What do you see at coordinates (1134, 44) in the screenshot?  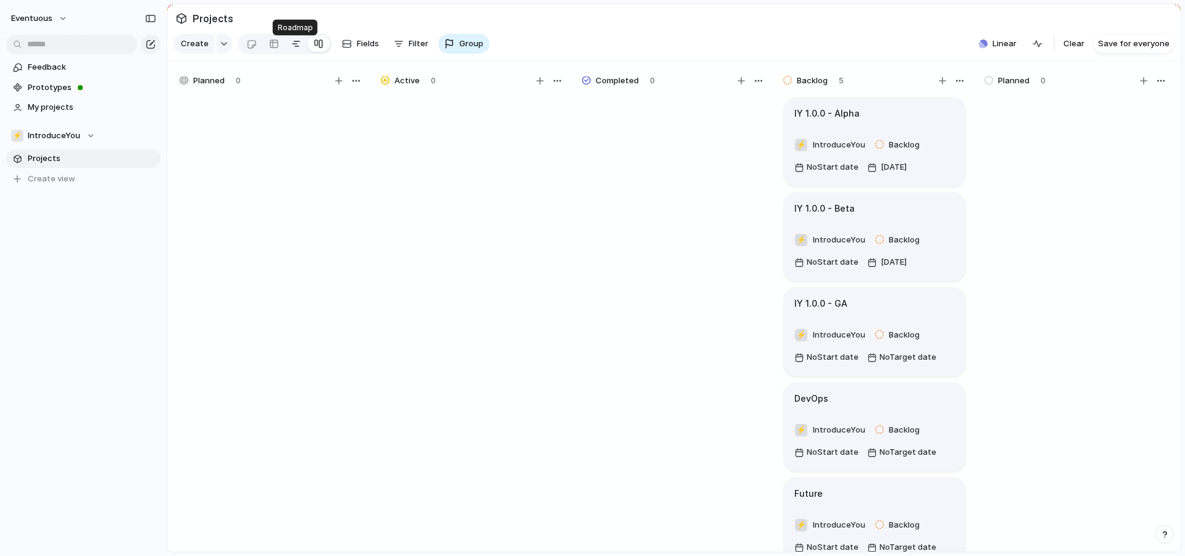 I see `span: Save for everyone` at bounding box center [1134, 44].